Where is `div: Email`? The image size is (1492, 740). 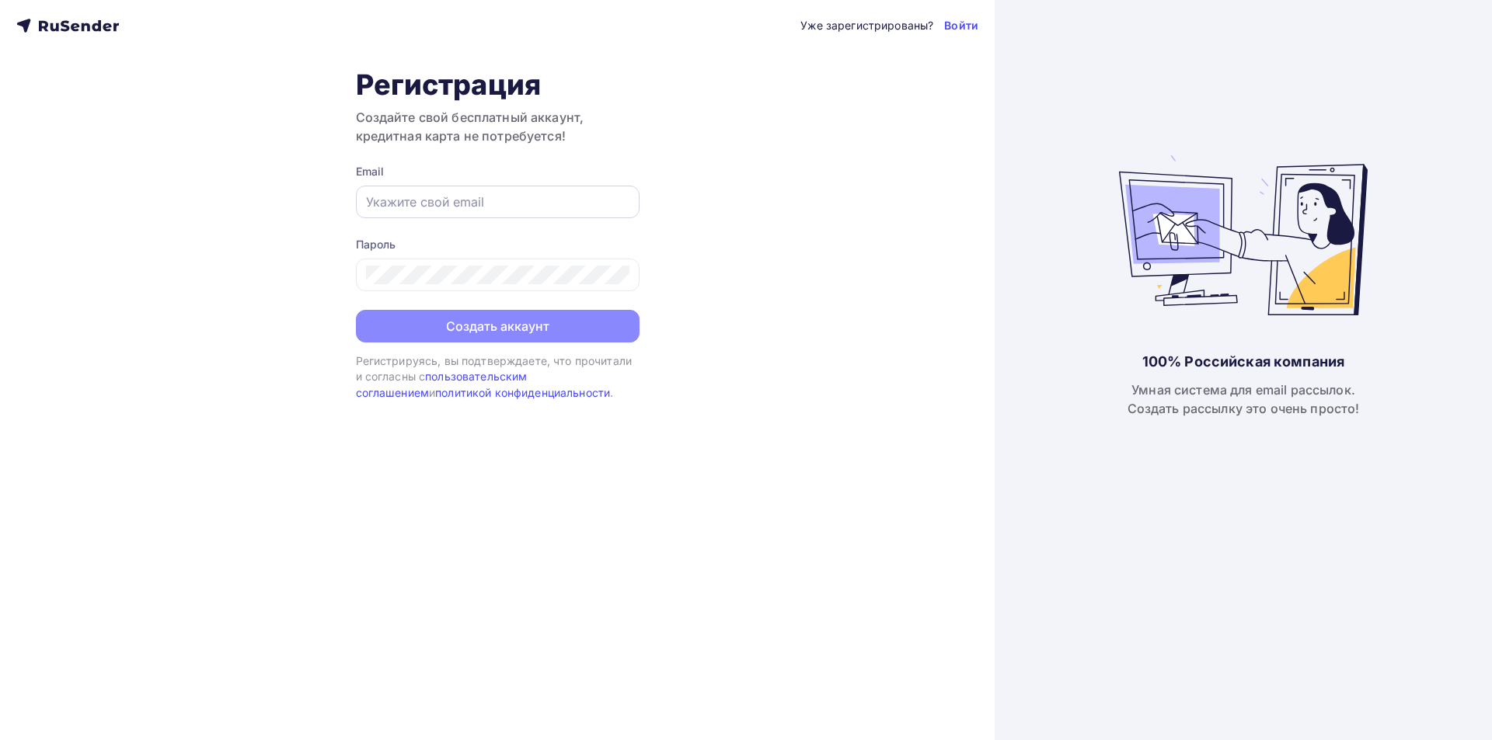
div: Email is located at coordinates (497, 172).